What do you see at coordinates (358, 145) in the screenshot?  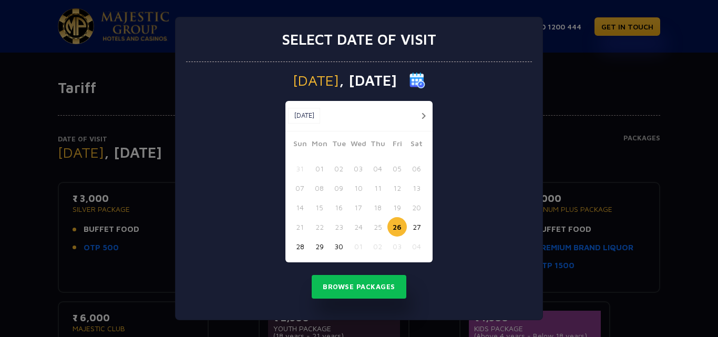 I see `span: Wed` at bounding box center [358, 145].